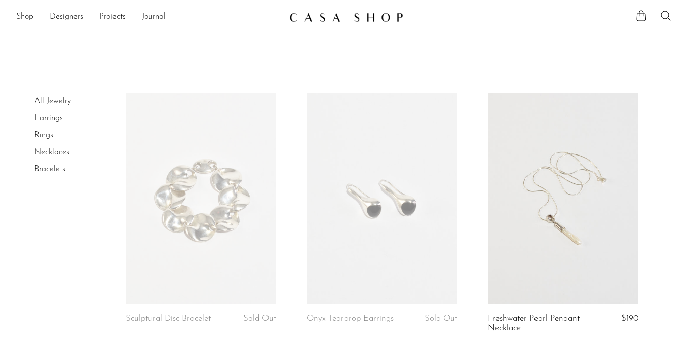  I want to click on a: Rings, so click(44, 135).